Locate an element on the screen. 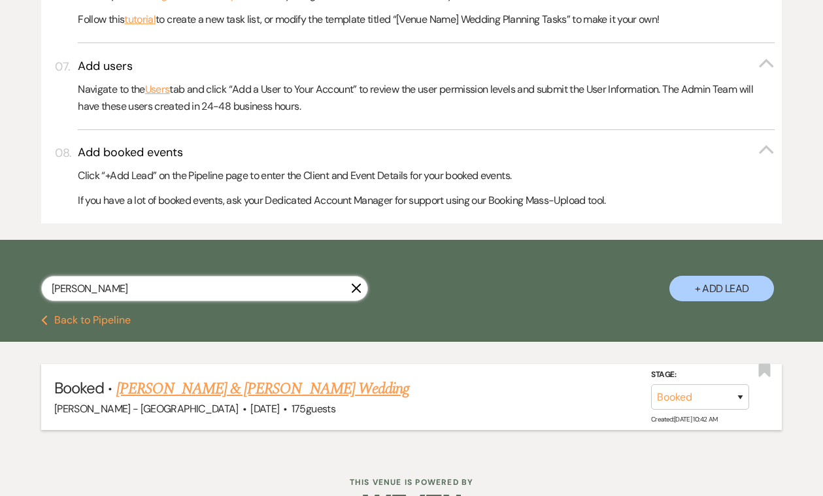  a: Users is located at coordinates (157, 90).